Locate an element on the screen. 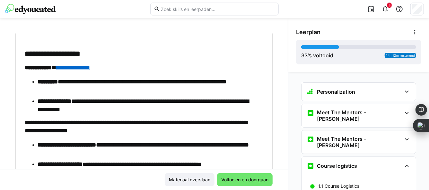 Image resolution: width=429 pixels, height=190 pixels. input: Zoek skills en leerpaden... is located at coordinates (218, 9).